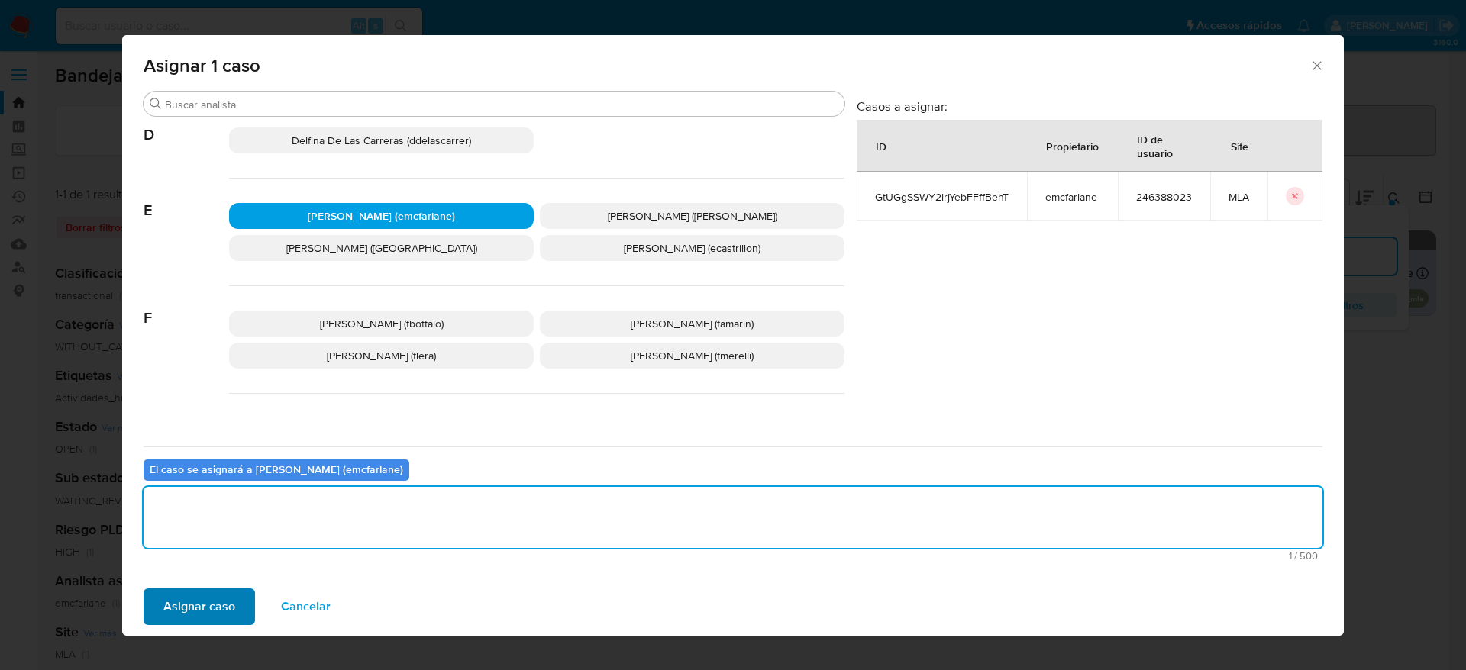 This screenshot has height=670, width=1466. Describe the element at coordinates (881, 146) in the screenshot. I see `div: ID` at that location.